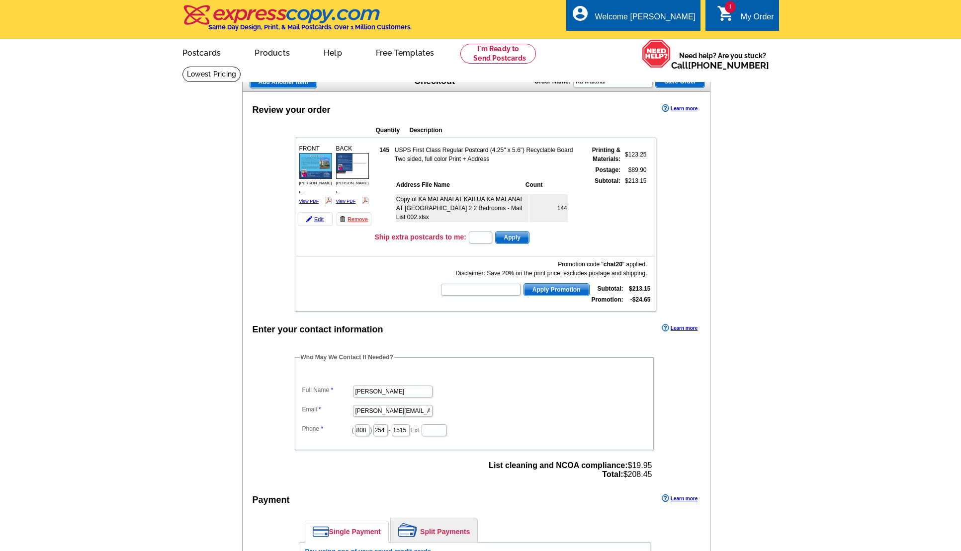 Image resolution: width=961 pixels, height=551 pixels. What do you see at coordinates (347, 358) in the screenshot?
I see `legend: Who May We Contact If Needed?` at bounding box center [347, 358].